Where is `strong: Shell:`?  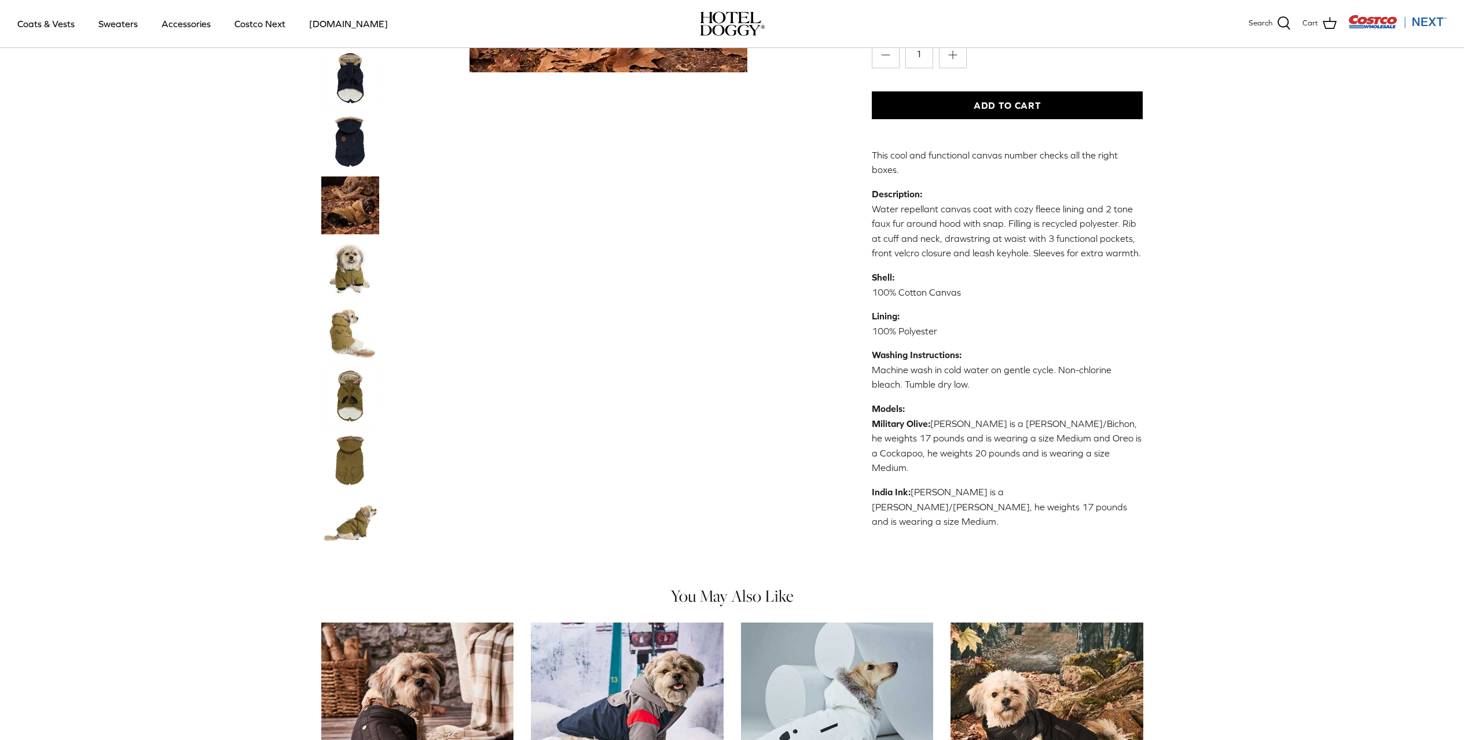 strong: Shell: is located at coordinates (883, 277).